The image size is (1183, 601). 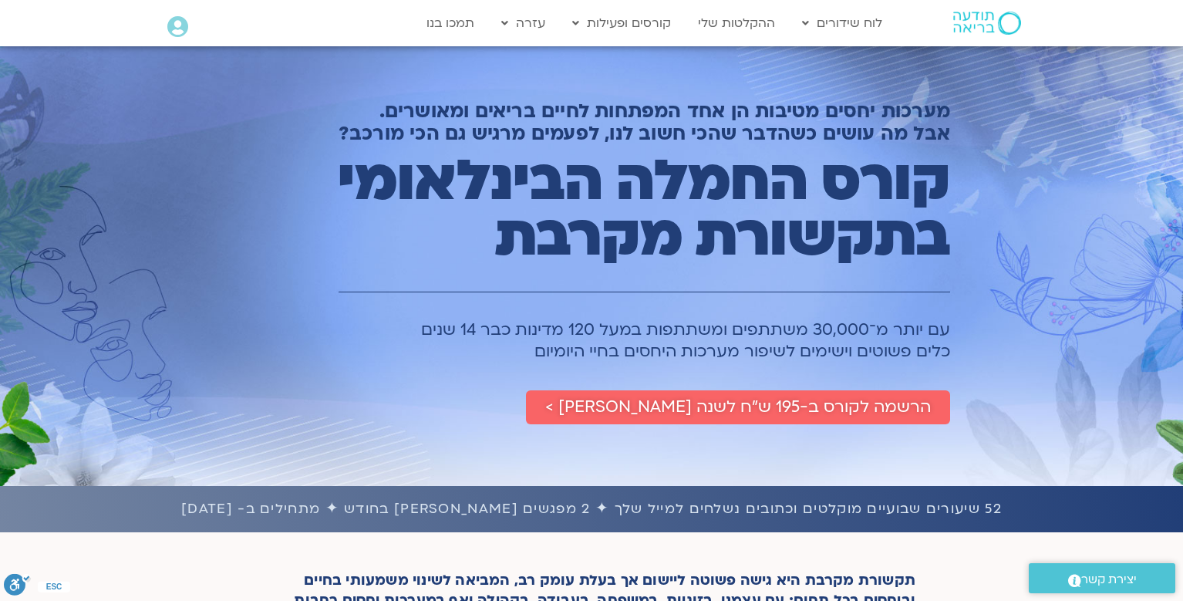 I want to click on h2: מערכות יחסים מטיבות הן אחד המפתחות לחיים בריאים ומאושרים. אבל מה עושים כשהדבר שהכי חשוב לנו, לפעמ..., so click(x=610, y=123).